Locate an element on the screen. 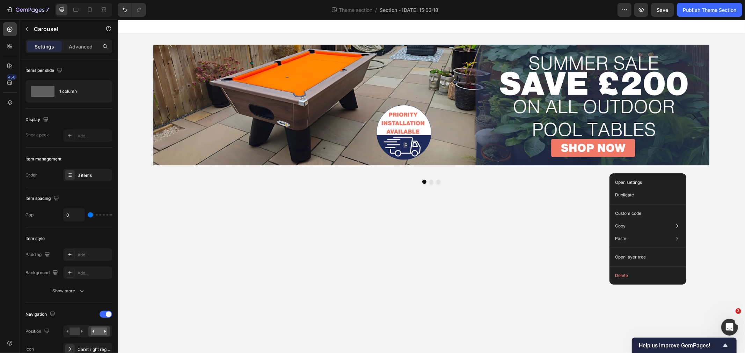  button: Delete is located at coordinates (648, 276).